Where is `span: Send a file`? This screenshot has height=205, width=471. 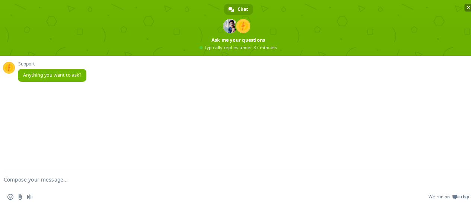 span: Send a file is located at coordinates (20, 197).